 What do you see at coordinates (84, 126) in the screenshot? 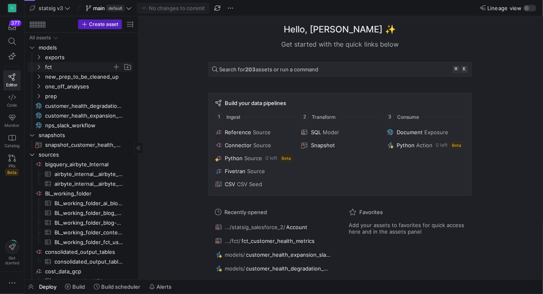
I see `span: nps_slack_workflow​​​​​` at bounding box center [84, 126].